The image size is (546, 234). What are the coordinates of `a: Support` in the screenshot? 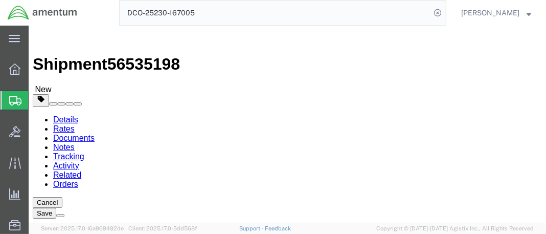 It's located at (252, 228).